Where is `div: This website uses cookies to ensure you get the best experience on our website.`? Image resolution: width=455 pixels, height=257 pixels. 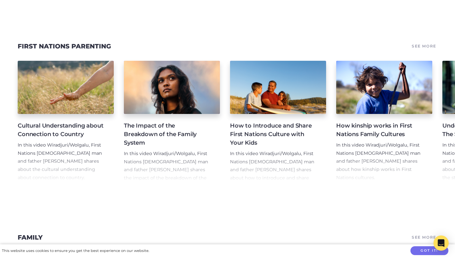
div: This website uses cookies to ensure you get the best experience on our website. is located at coordinates (76, 250).